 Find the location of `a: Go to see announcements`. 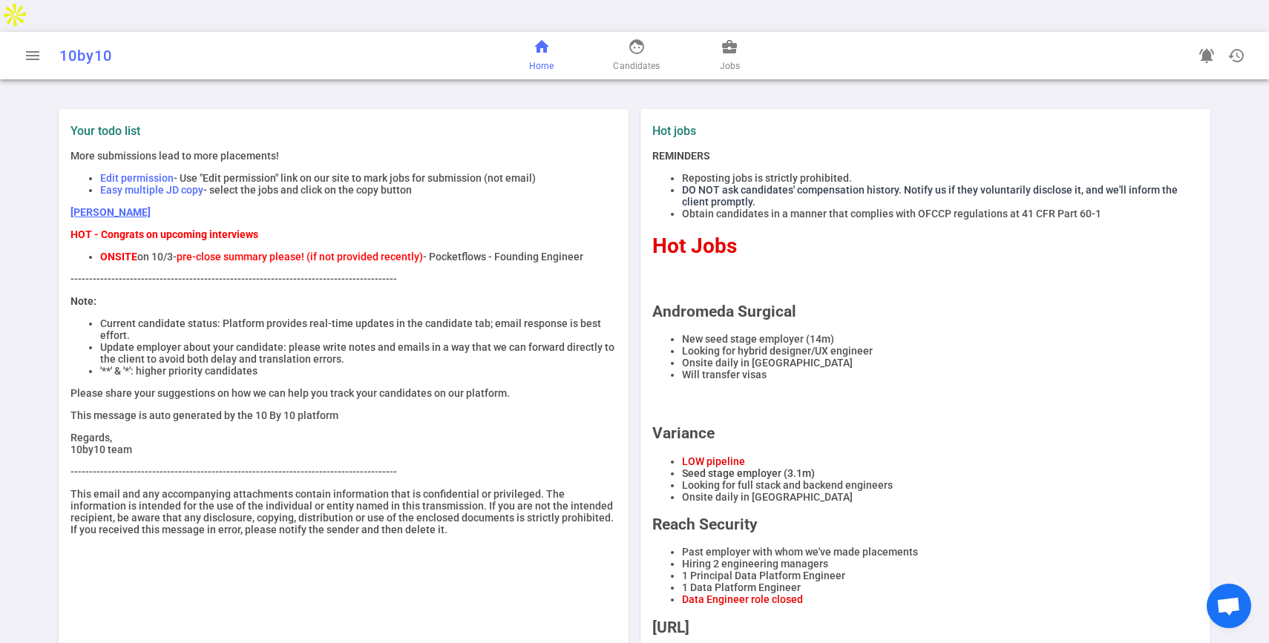

a: Go to see announcements is located at coordinates (1207, 56).